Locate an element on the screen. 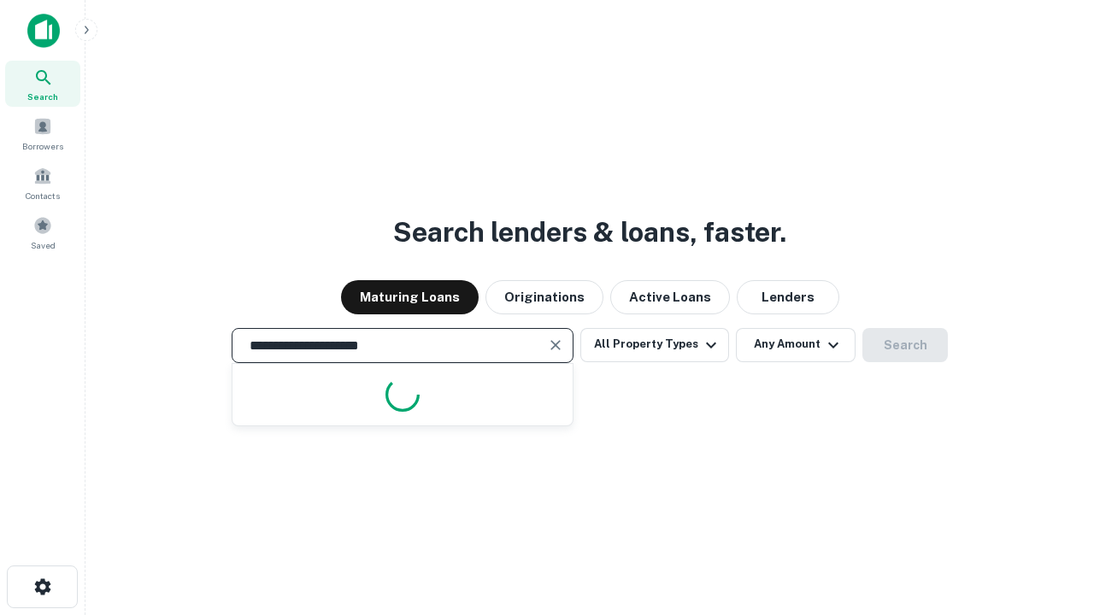 This screenshot has width=1094, height=615. button: Lenders is located at coordinates (788, 297).